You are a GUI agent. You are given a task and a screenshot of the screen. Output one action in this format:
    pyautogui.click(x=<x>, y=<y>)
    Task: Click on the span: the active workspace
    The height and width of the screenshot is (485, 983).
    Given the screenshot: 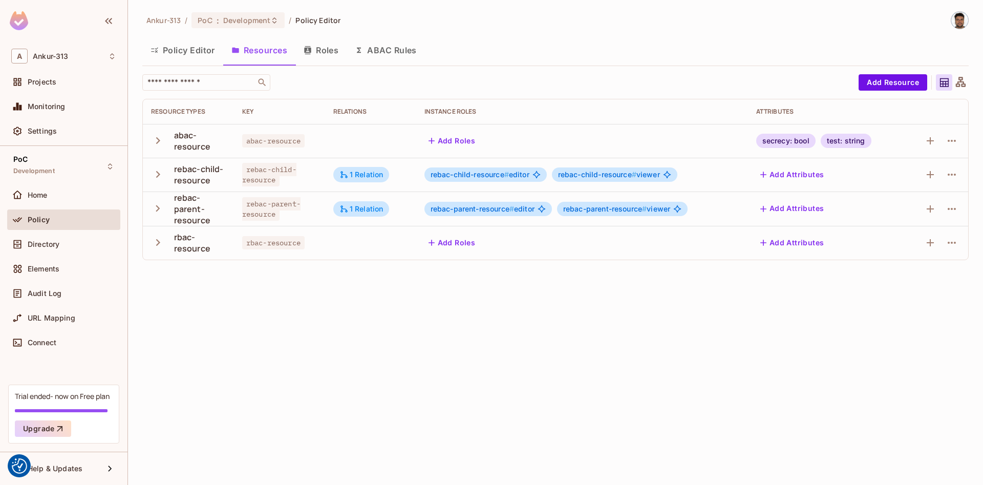 What is the action you would take?
    pyautogui.click(x=163, y=20)
    